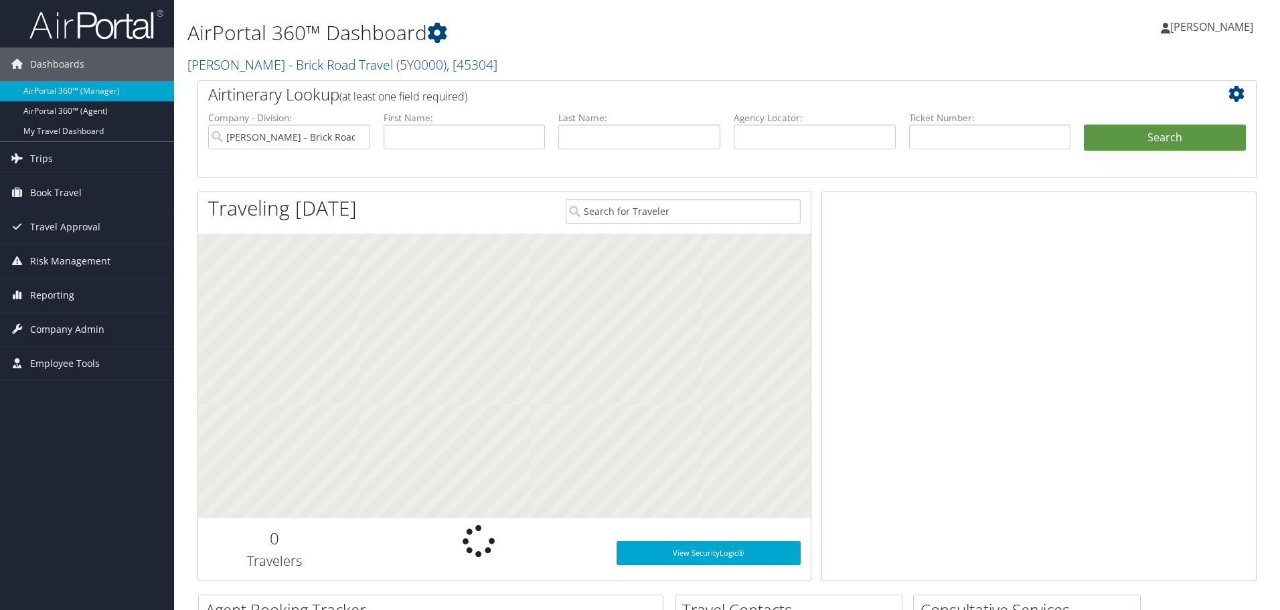 This screenshot has height=610, width=1280. What do you see at coordinates (65, 227) in the screenshot?
I see `span: Travel Approval` at bounding box center [65, 227].